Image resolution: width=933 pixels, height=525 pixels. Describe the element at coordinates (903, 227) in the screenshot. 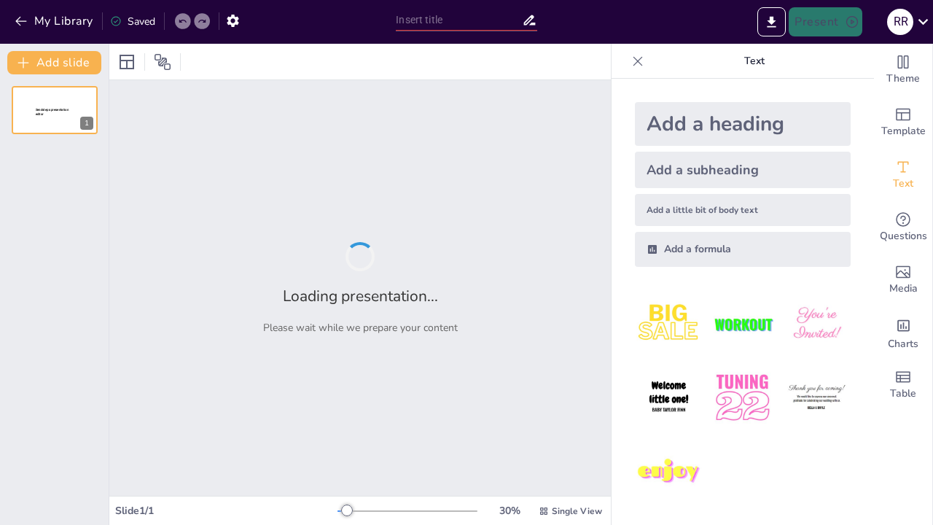

I see `div: Get real-time input from your audience` at that location.